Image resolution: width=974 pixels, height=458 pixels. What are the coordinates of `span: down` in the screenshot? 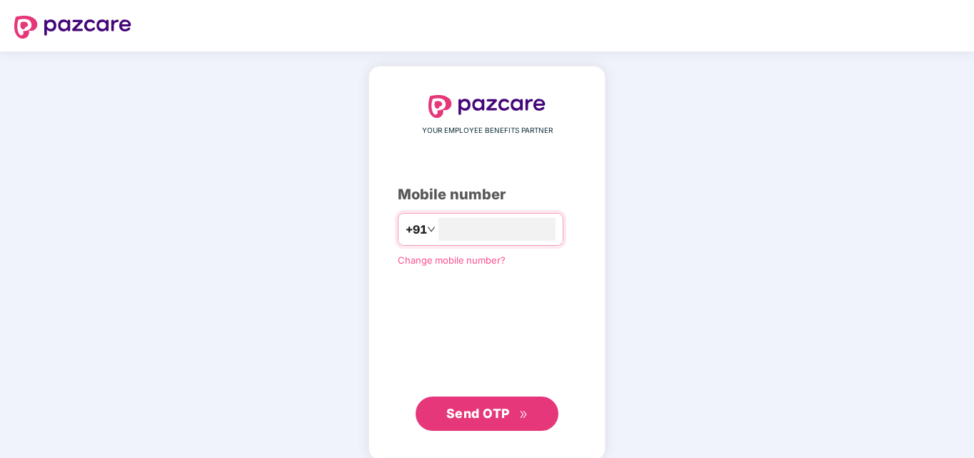 It's located at (431, 229).